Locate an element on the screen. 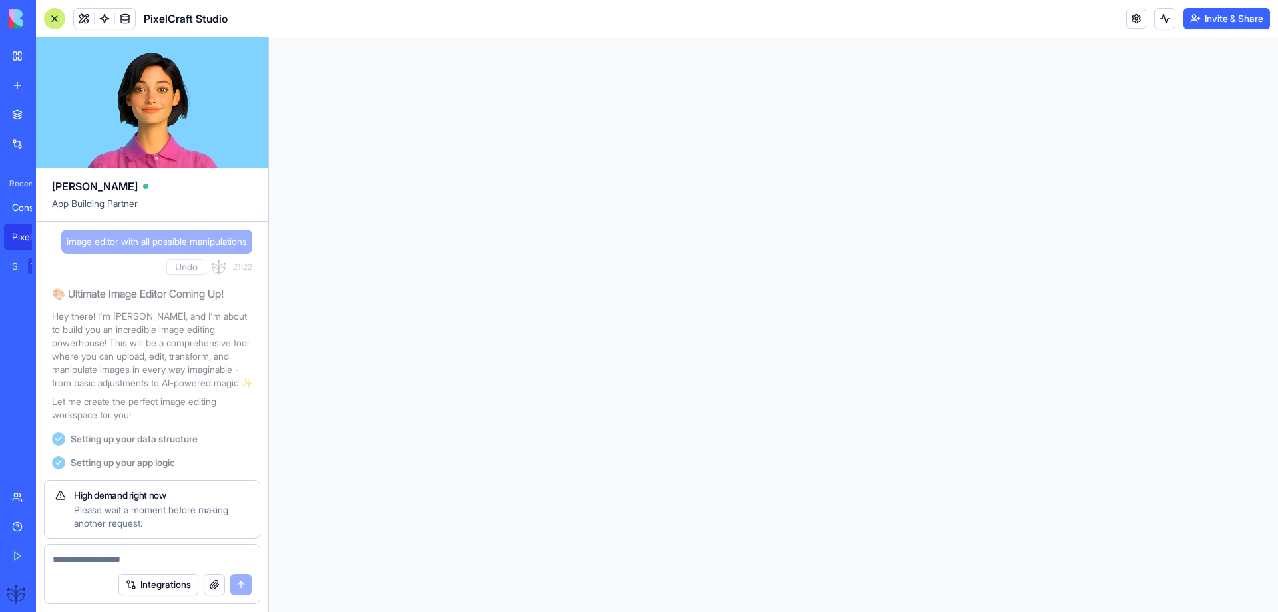 This screenshot has width=1278, height=612. span: 21:22 is located at coordinates (242, 267).